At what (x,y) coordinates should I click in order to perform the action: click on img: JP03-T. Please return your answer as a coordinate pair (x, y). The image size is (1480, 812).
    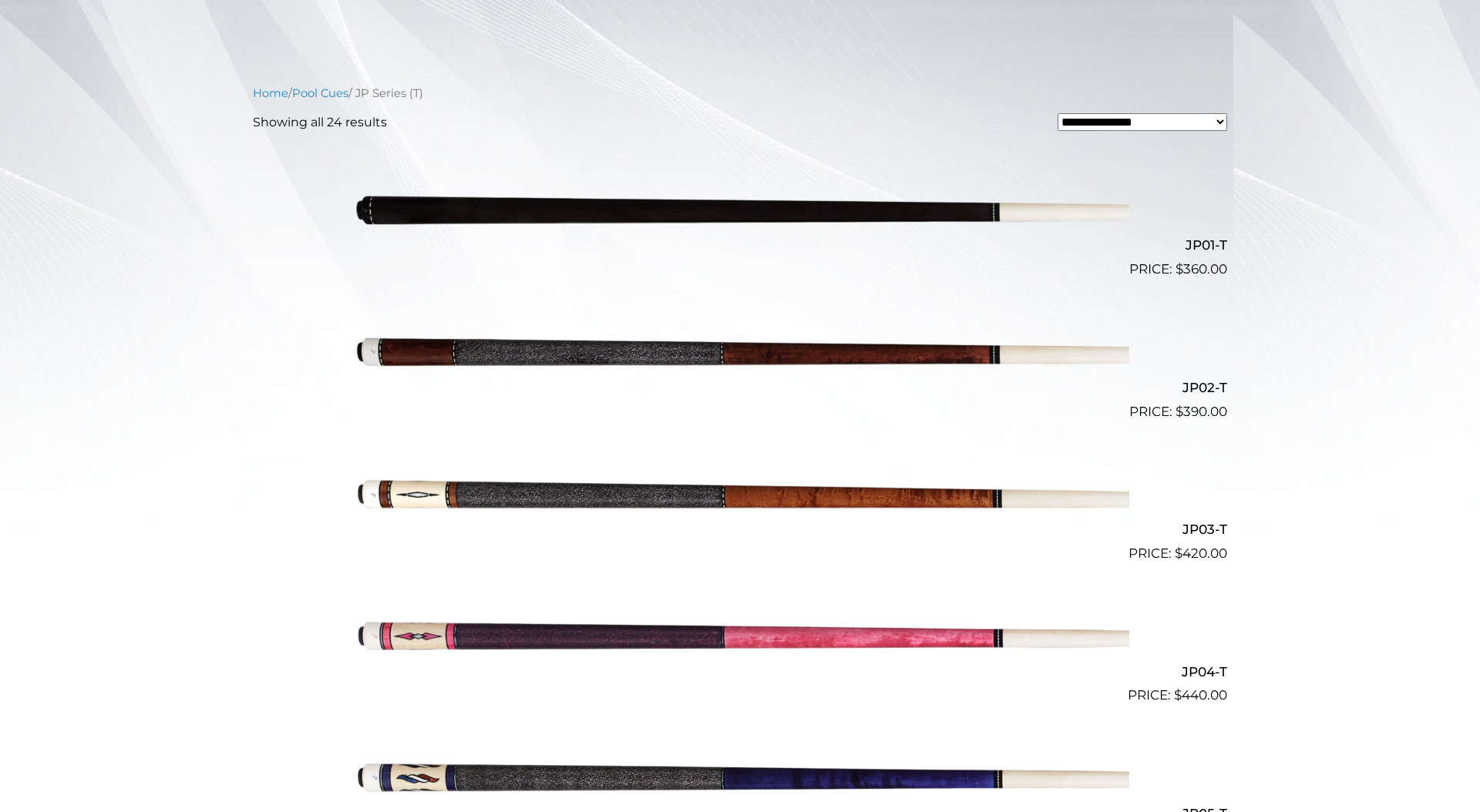
    Looking at the image, I should click on (740, 493).